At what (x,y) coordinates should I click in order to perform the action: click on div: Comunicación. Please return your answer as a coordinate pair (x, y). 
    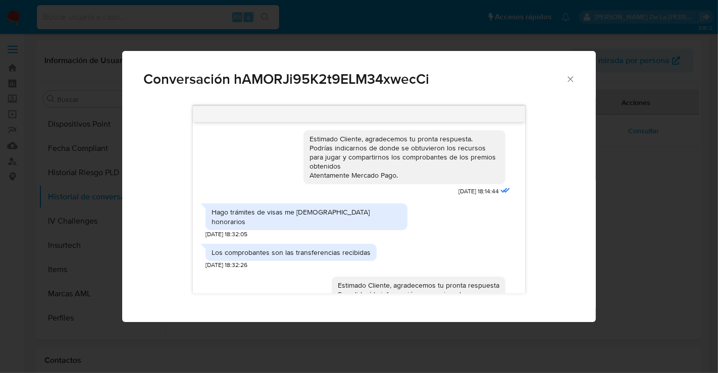
    Looking at the image, I should click on (359, 187).